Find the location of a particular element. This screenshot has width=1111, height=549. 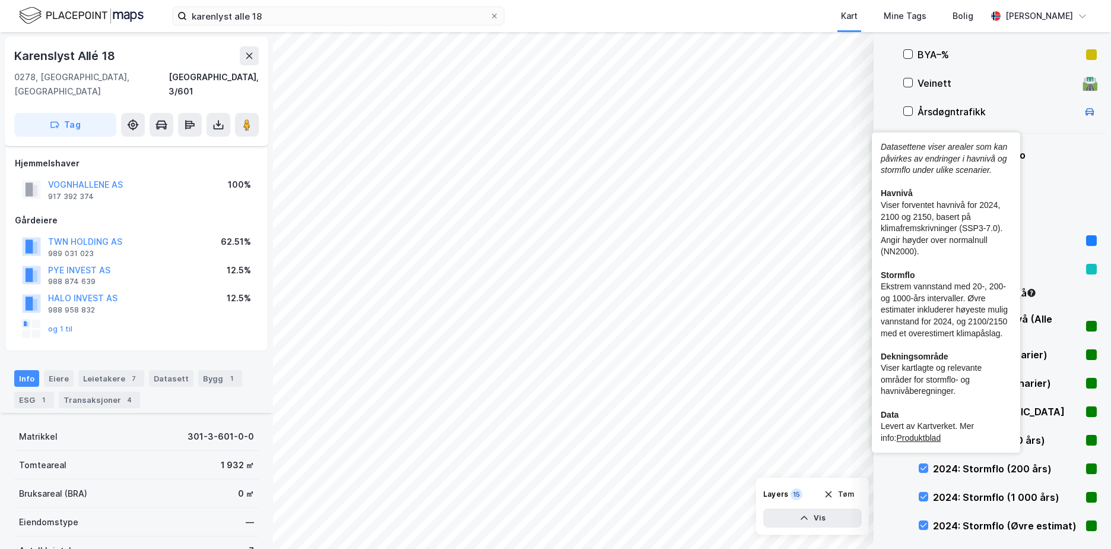

div: 2024: Stormflo (200 års) is located at coordinates (1007, 468).